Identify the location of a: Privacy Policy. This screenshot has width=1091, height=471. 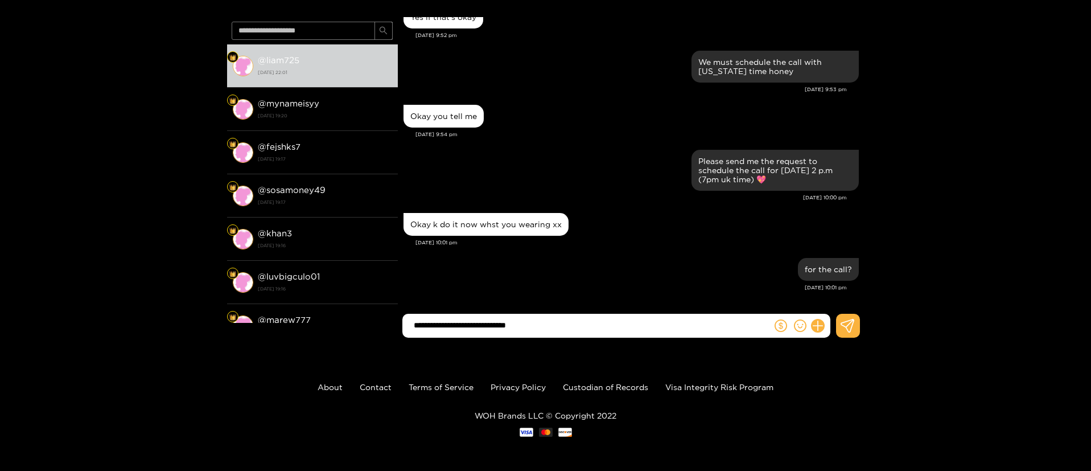
(518, 386).